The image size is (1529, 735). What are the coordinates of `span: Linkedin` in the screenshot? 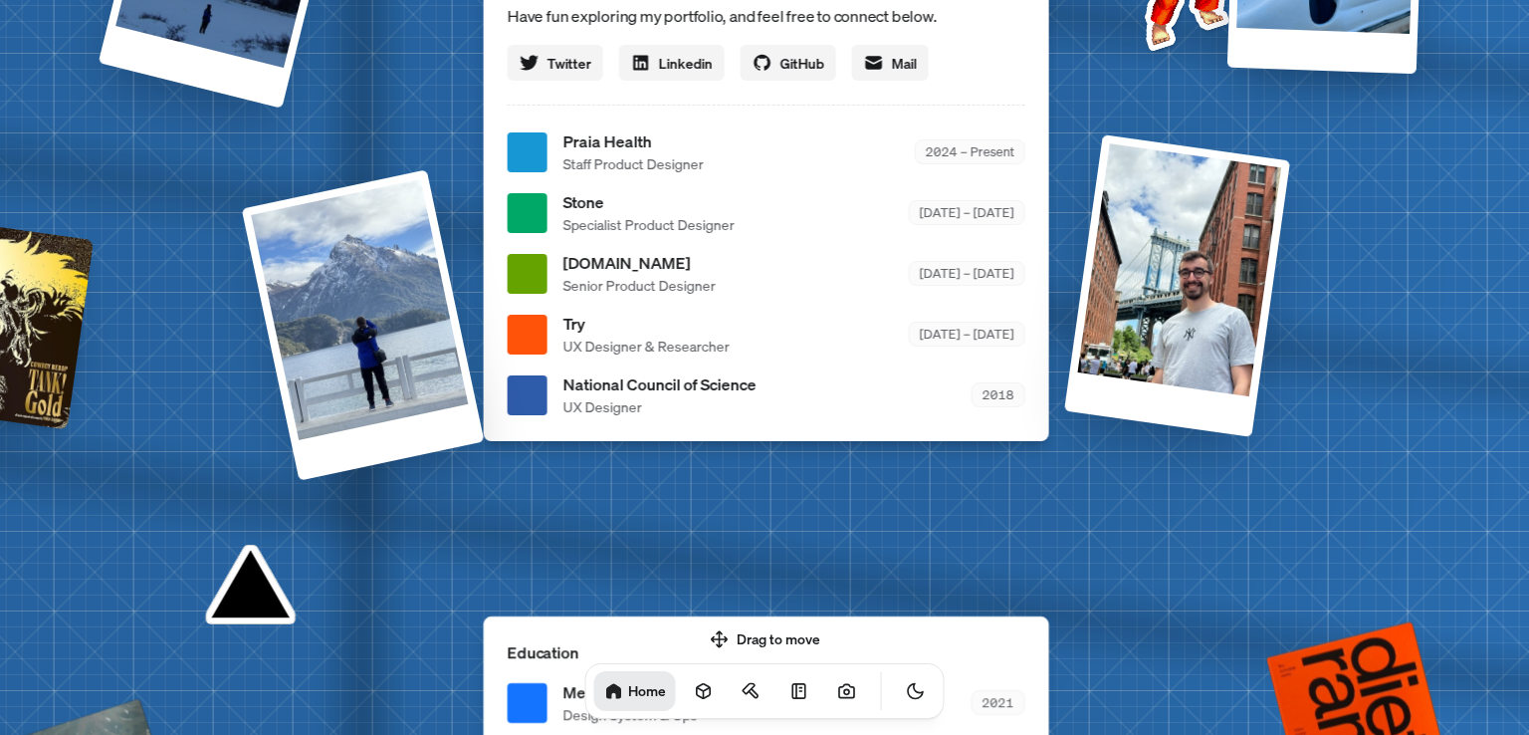 It's located at (686, 63).